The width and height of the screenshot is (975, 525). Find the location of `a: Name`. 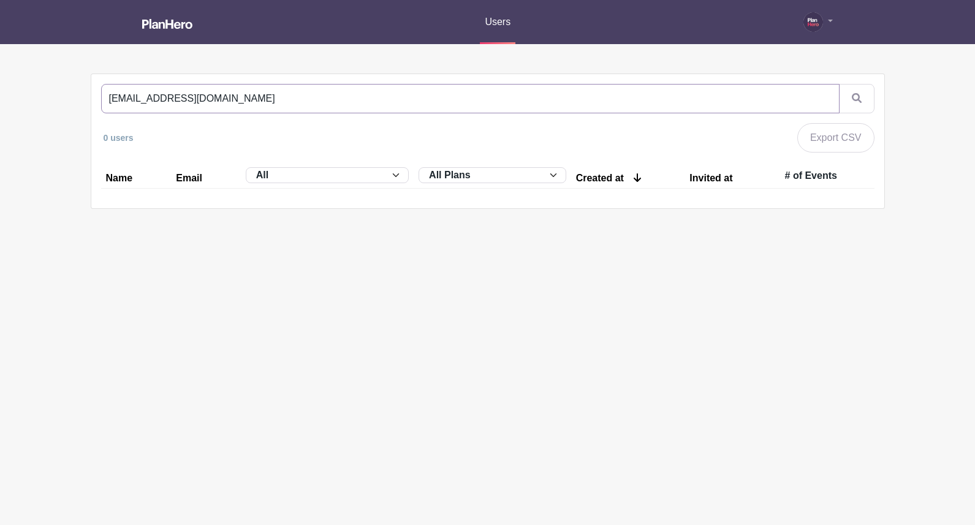

a: Name is located at coordinates (136, 178).